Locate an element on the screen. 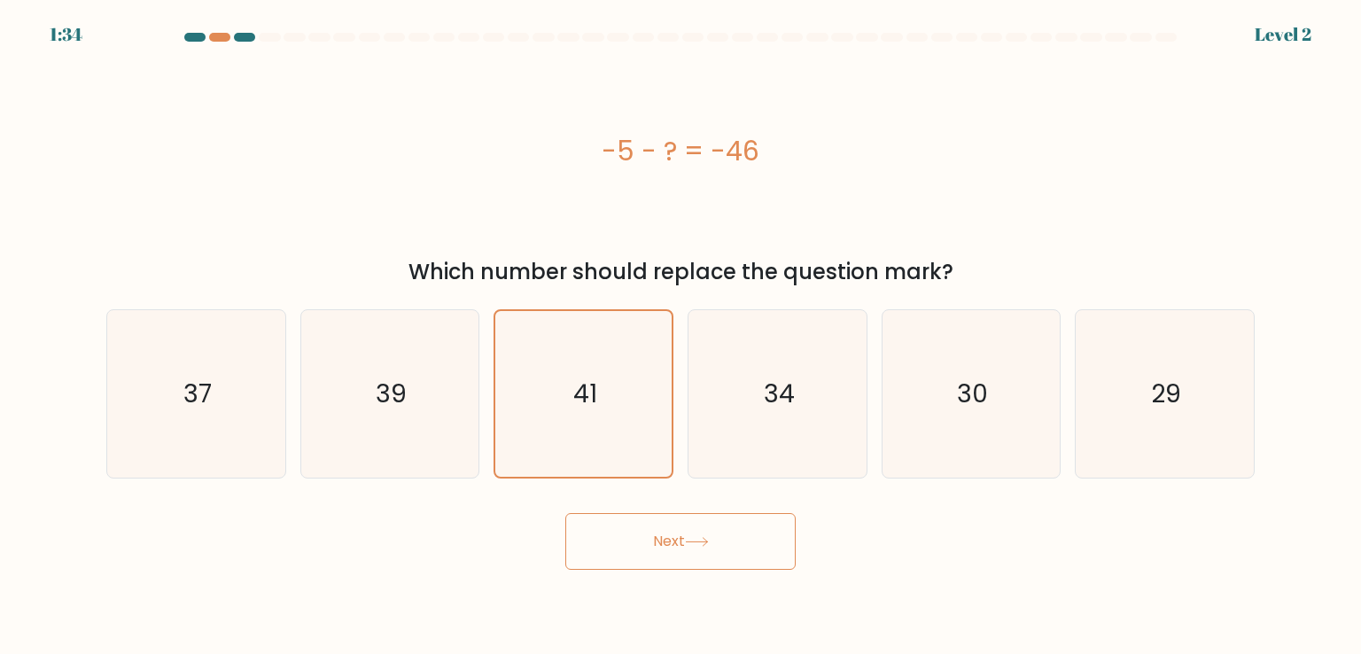 This screenshot has width=1361, height=654. div: Level 2 is located at coordinates (1283, 35).